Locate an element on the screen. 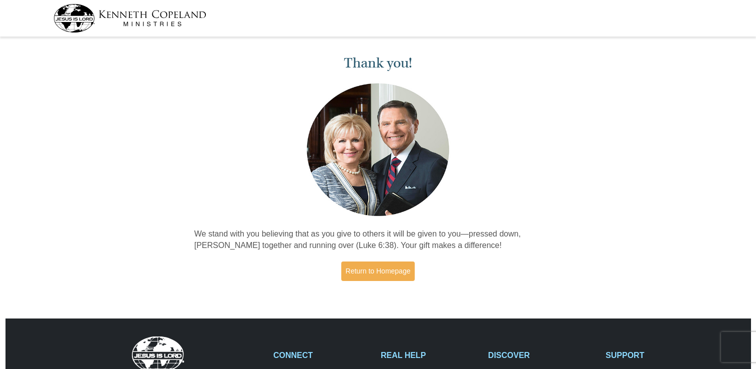 This screenshot has width=756, height=369. img: Kenneth and Gloria is located at coordinates (378, 149).